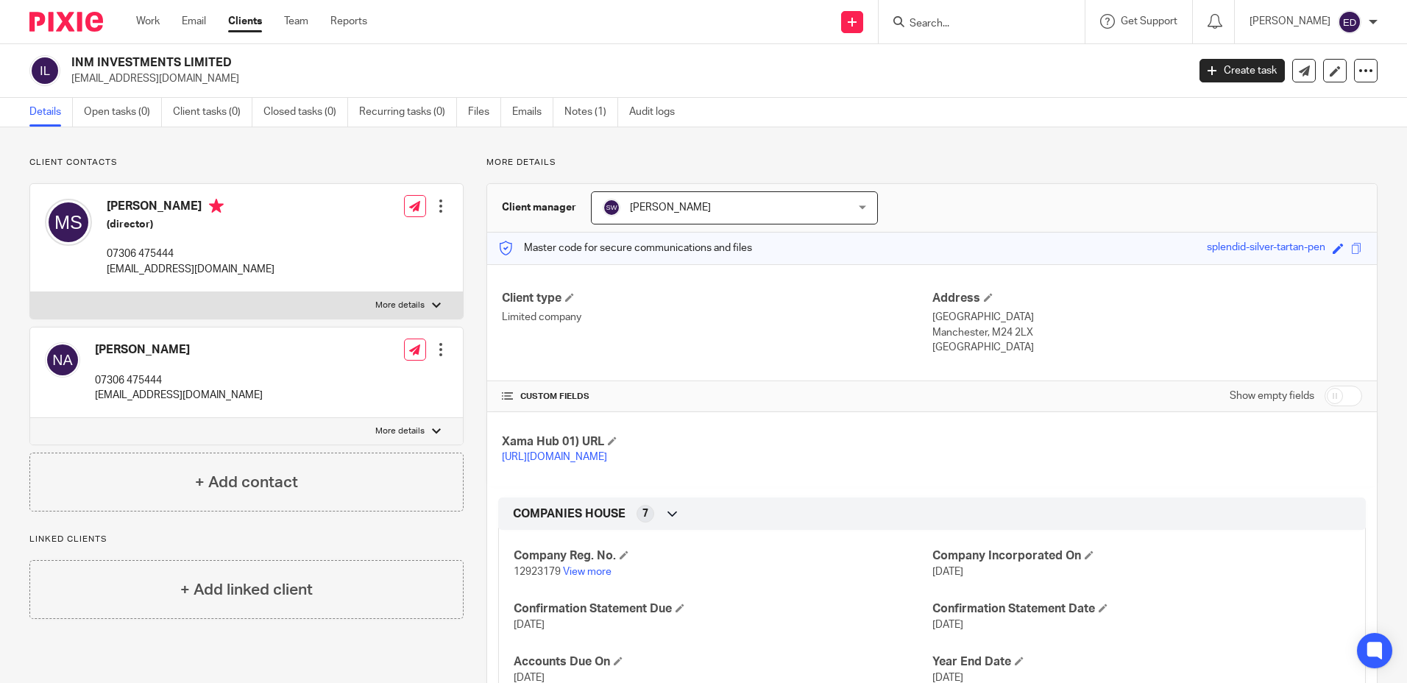 This screenshot has height=683, width=1407. Describe the element at coordinates (247, 163) in the screenshot. I see `p: Client contacts` at that location.